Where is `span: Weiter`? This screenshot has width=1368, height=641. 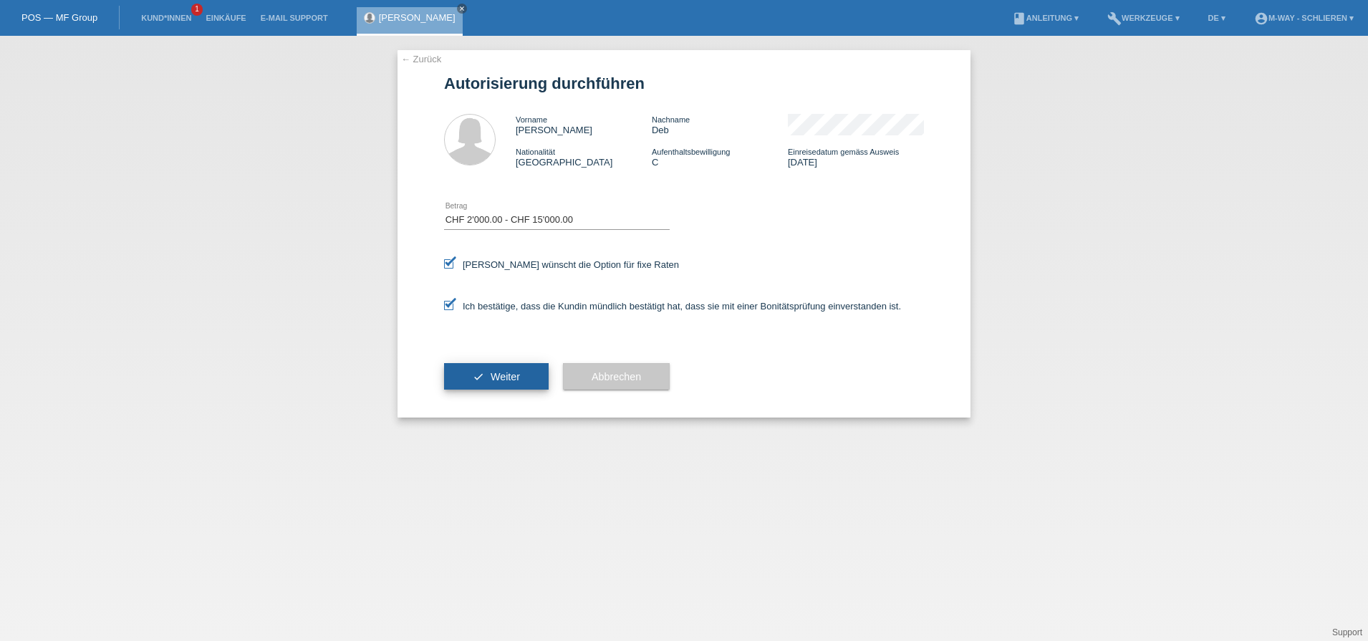
span: Weiter is located at coordinates (505, 377).